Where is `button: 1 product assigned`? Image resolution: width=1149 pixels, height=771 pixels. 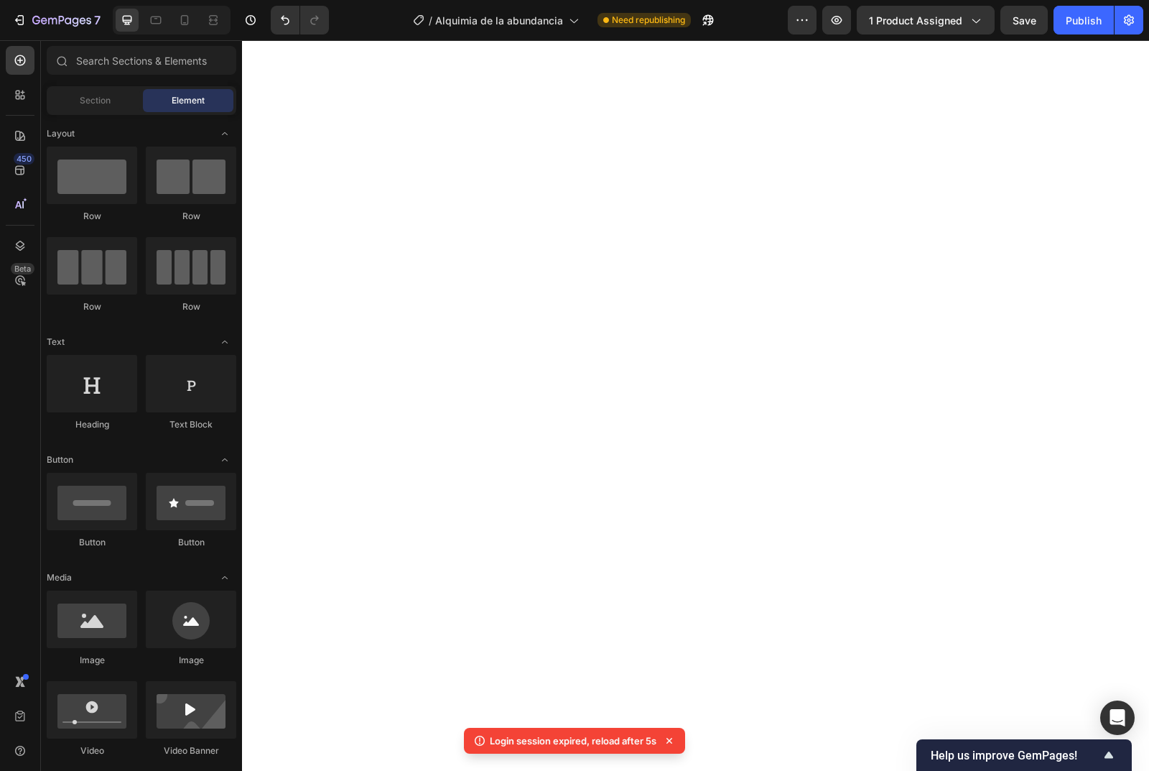 button: 1 product assigned is located at coordinates (926, 20).